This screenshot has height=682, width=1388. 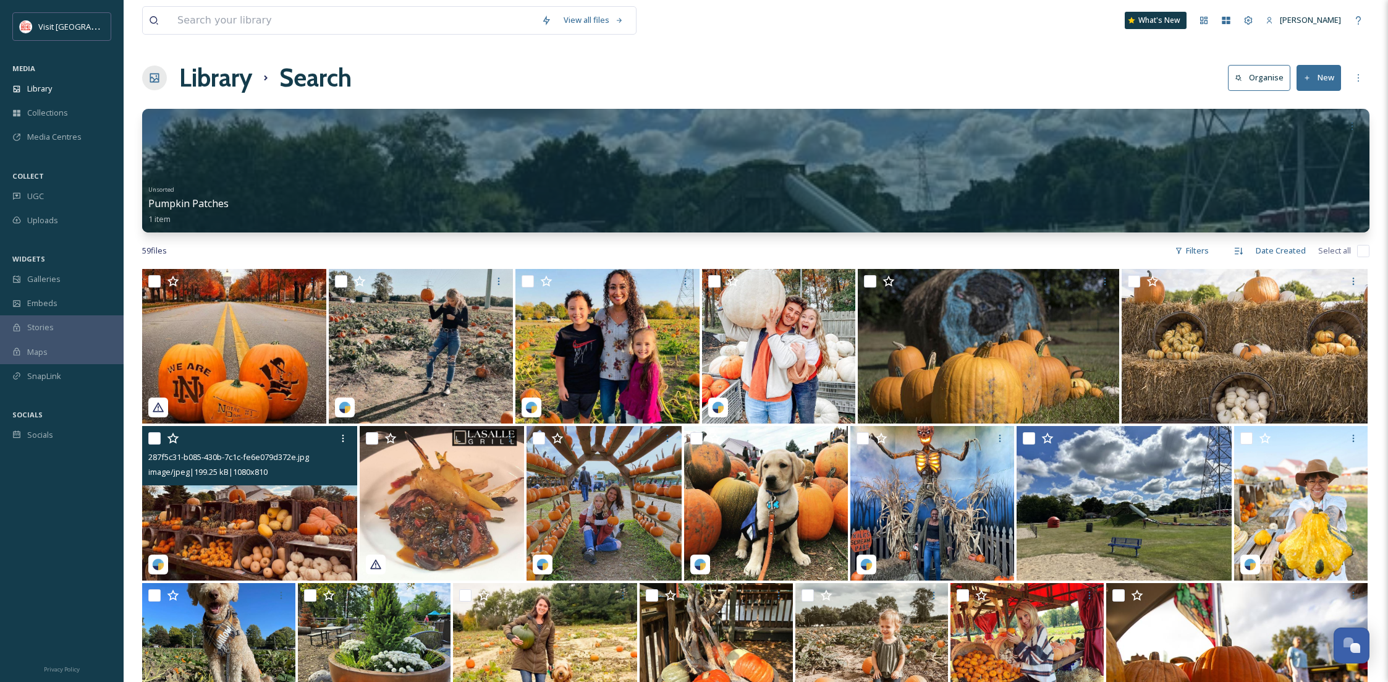 What do you see at coordinates (234, 346) in the screenshot?
I see `img: 61b1a5bd-0390-66b4-50a0-81a9ae5025d2.jpg` at bounding box center [234, 346].